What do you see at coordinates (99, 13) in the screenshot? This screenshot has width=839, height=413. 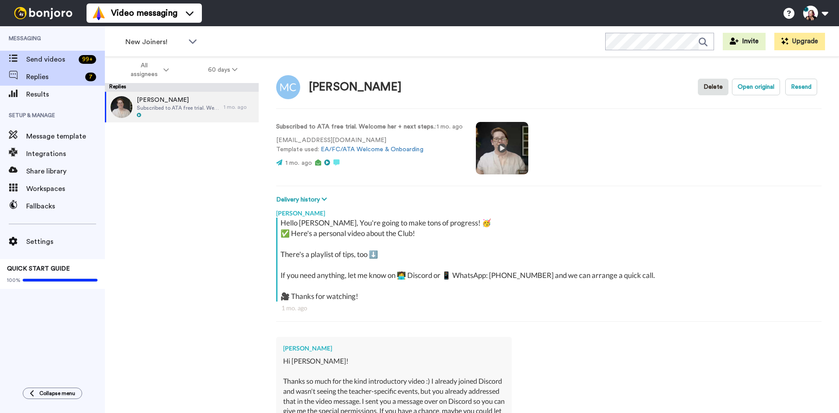 I see `img: vm-color.svg` at bounding box center [99, 13].